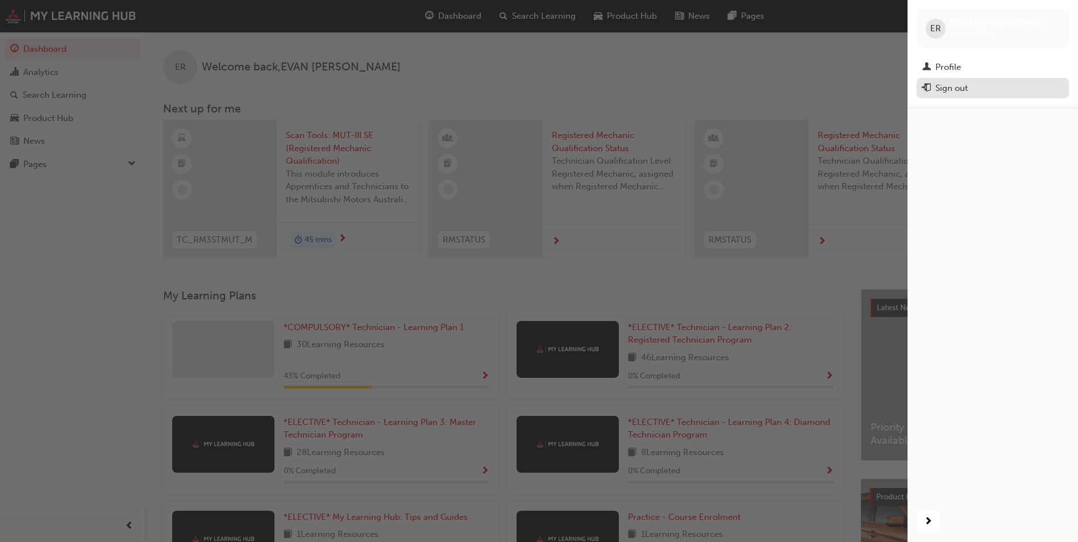 This screenshot has height=542, width=1078. What do you see at coordinates (993, 67) in the screenshot?
I see `a: Profile` at bounding box center [993, 67].